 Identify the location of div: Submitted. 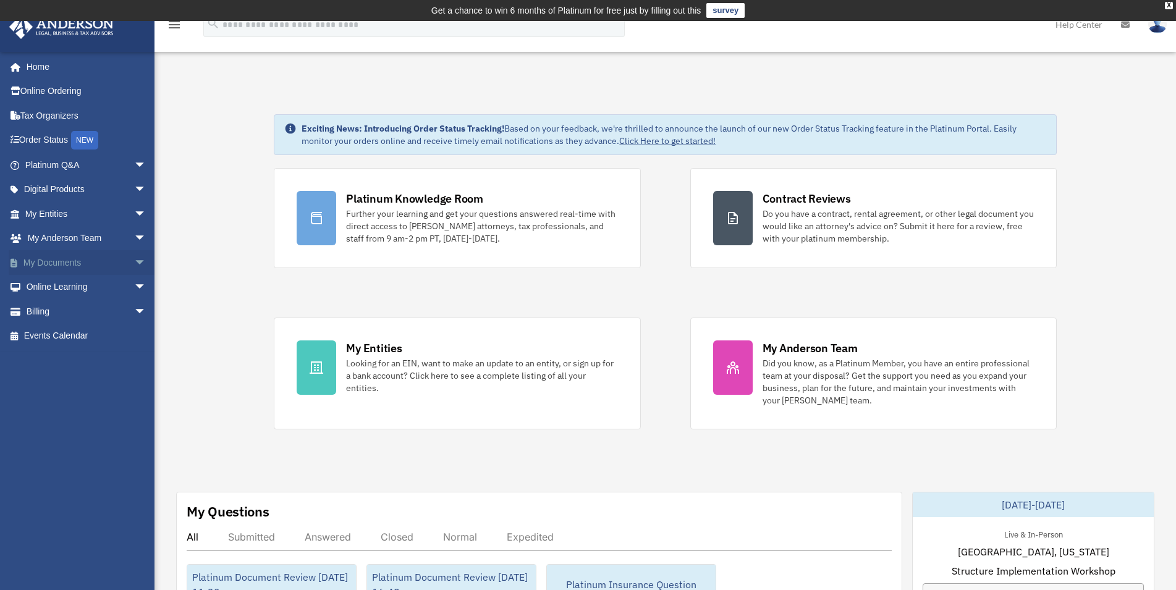
(252, 537).